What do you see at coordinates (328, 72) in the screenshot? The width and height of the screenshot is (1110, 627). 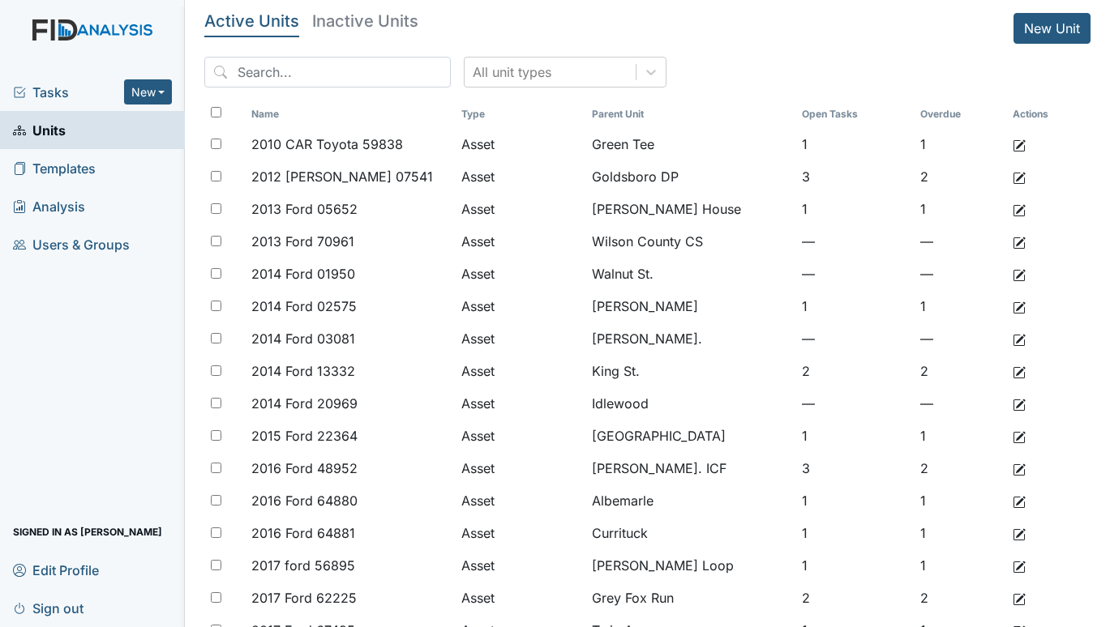 I see `input: Search...` at bounding box center [328, 72].